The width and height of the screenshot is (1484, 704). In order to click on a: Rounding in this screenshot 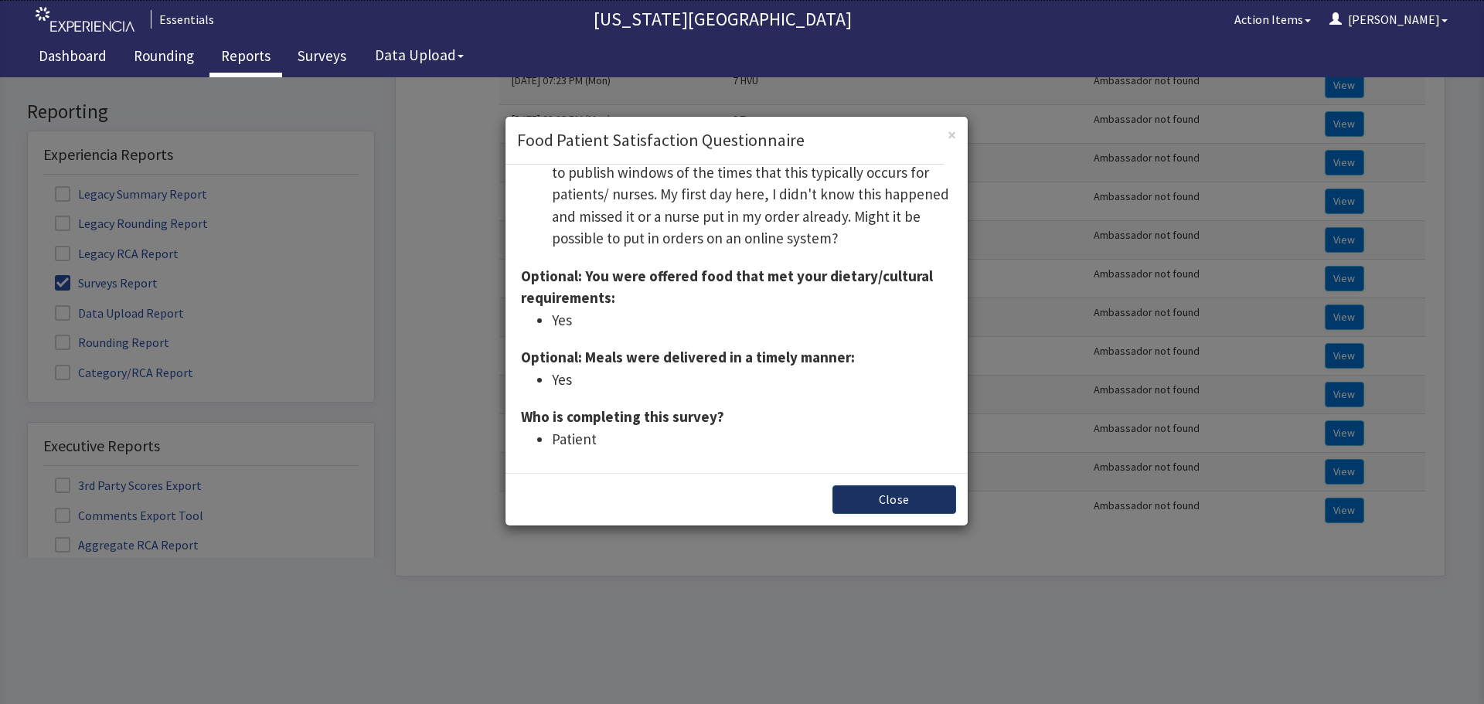, I will do `click(164, 58)`.